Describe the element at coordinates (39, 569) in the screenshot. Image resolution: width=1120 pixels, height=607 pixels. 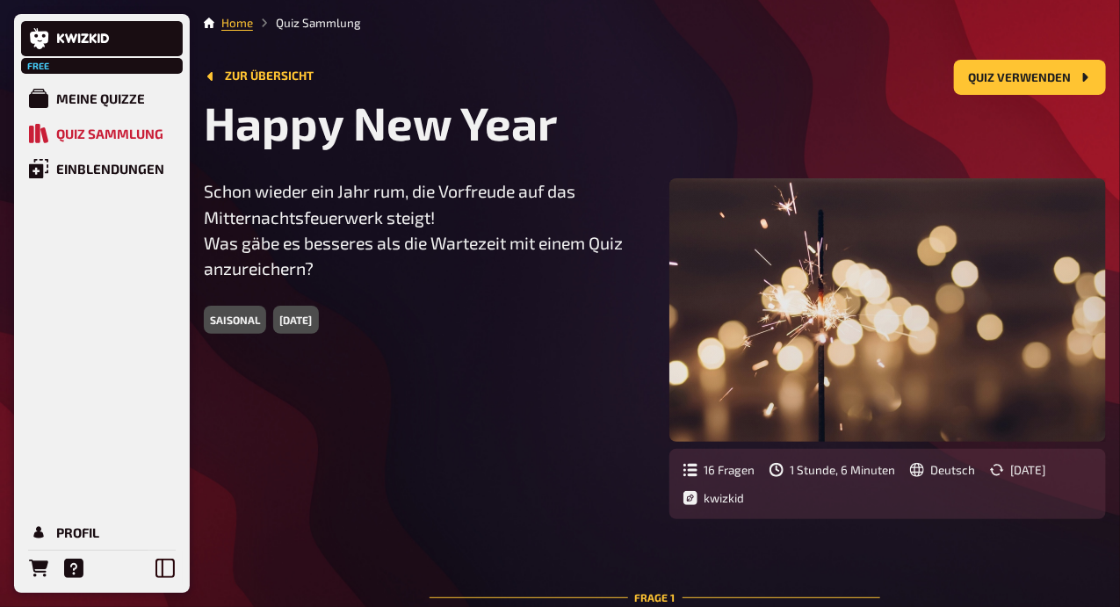
I see `a: Bestellungen` at that location.